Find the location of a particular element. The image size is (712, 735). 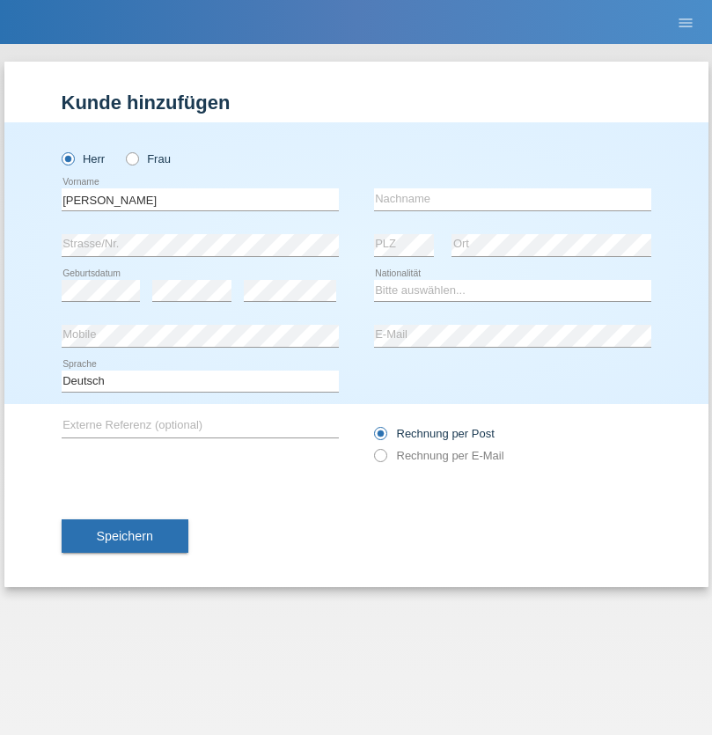

label: Rechnung per Post is located at coordinates (434, 433).